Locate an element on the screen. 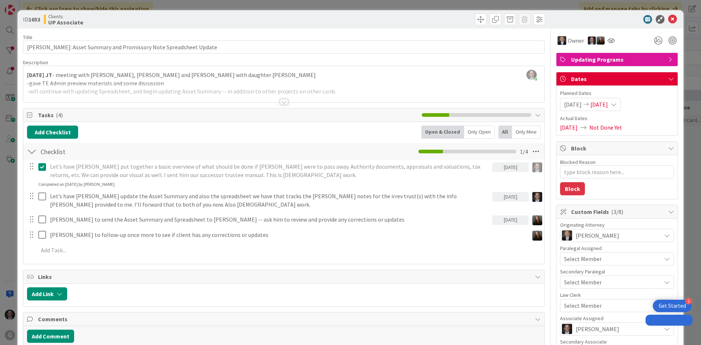  span: Clients is located at coordinates (66, 16).